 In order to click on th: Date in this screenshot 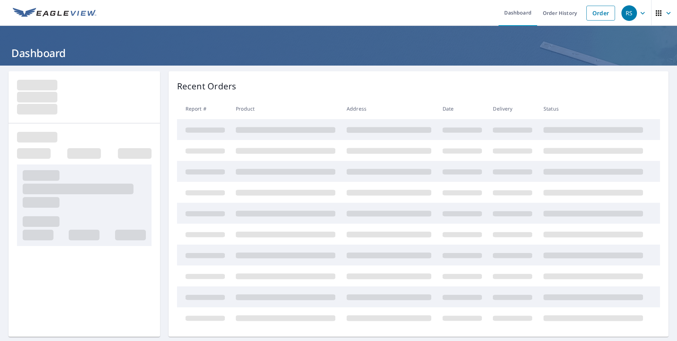, I will do `click(462, 108)`.